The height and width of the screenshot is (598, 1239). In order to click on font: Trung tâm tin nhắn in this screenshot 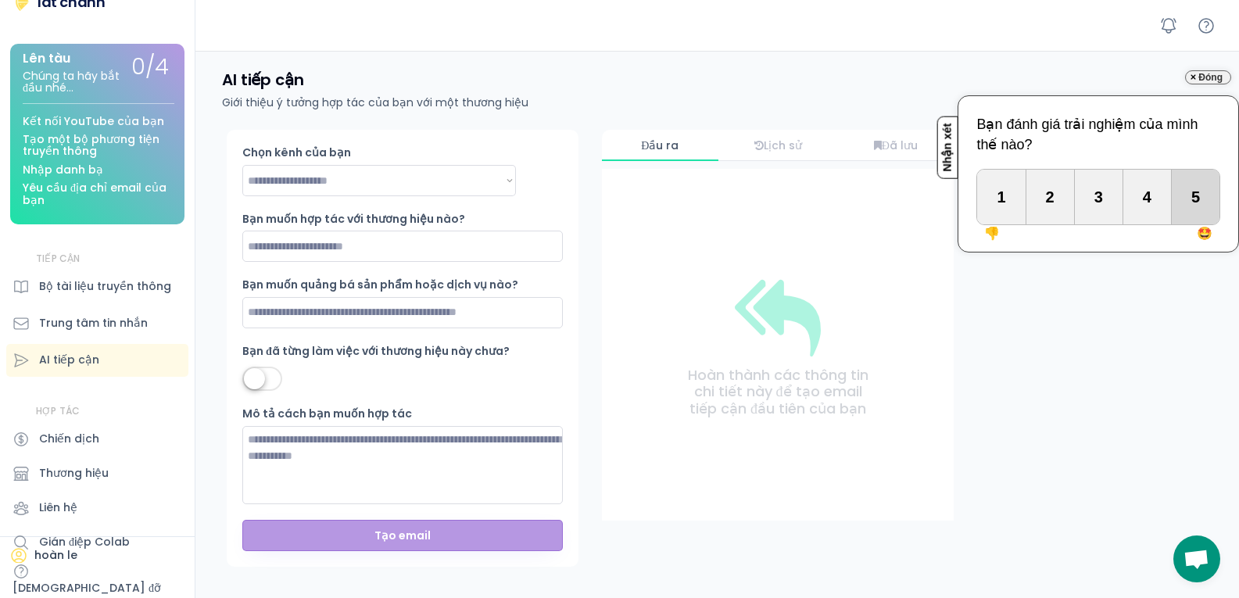, I will do `click(93, 323)`.